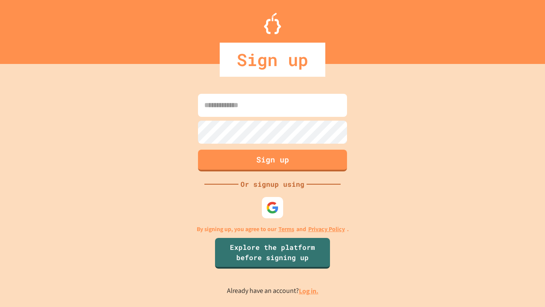 This screenshot has width=545, height=307. I want to click on img: Logo.svg, so click(273, 23).